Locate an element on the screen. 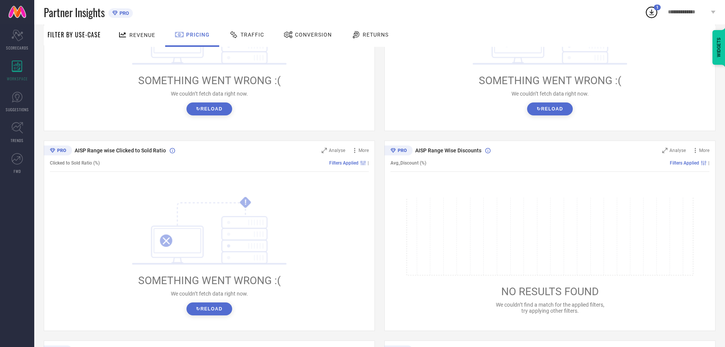  span: Avg_Discount (%) is located at coordinates (408, 163).